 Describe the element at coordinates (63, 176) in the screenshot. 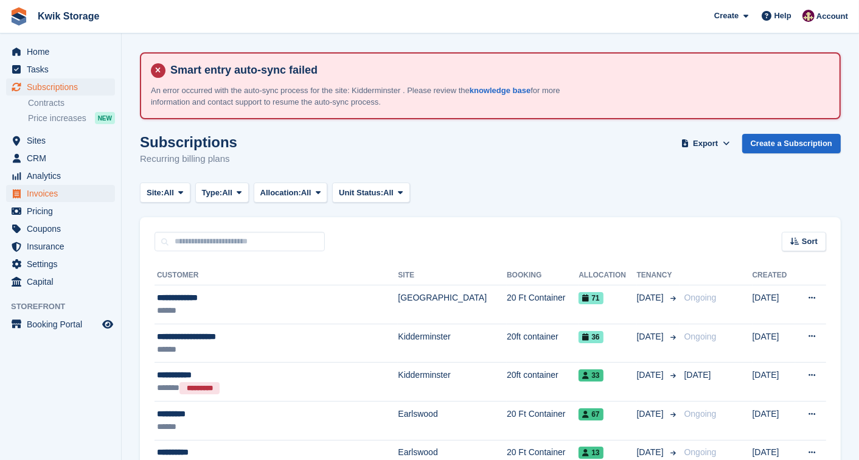

I see `span: Analytics` at that location.